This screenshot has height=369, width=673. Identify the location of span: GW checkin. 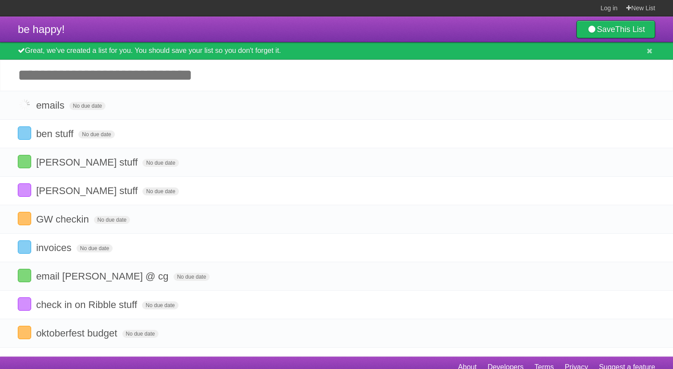
(64, 219).